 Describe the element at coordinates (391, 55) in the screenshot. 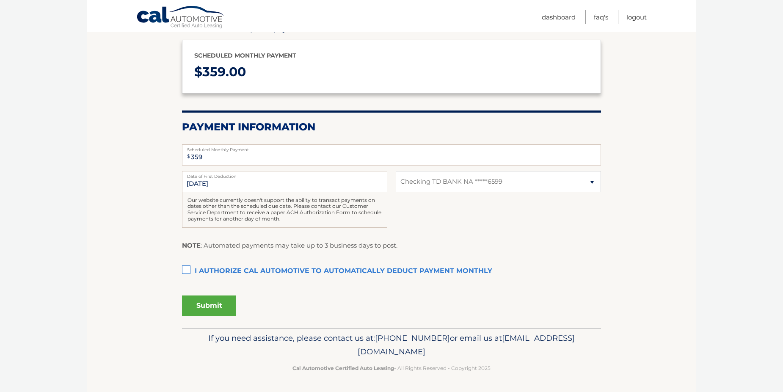

I see `p: Scheduled monthly payment` at that location.